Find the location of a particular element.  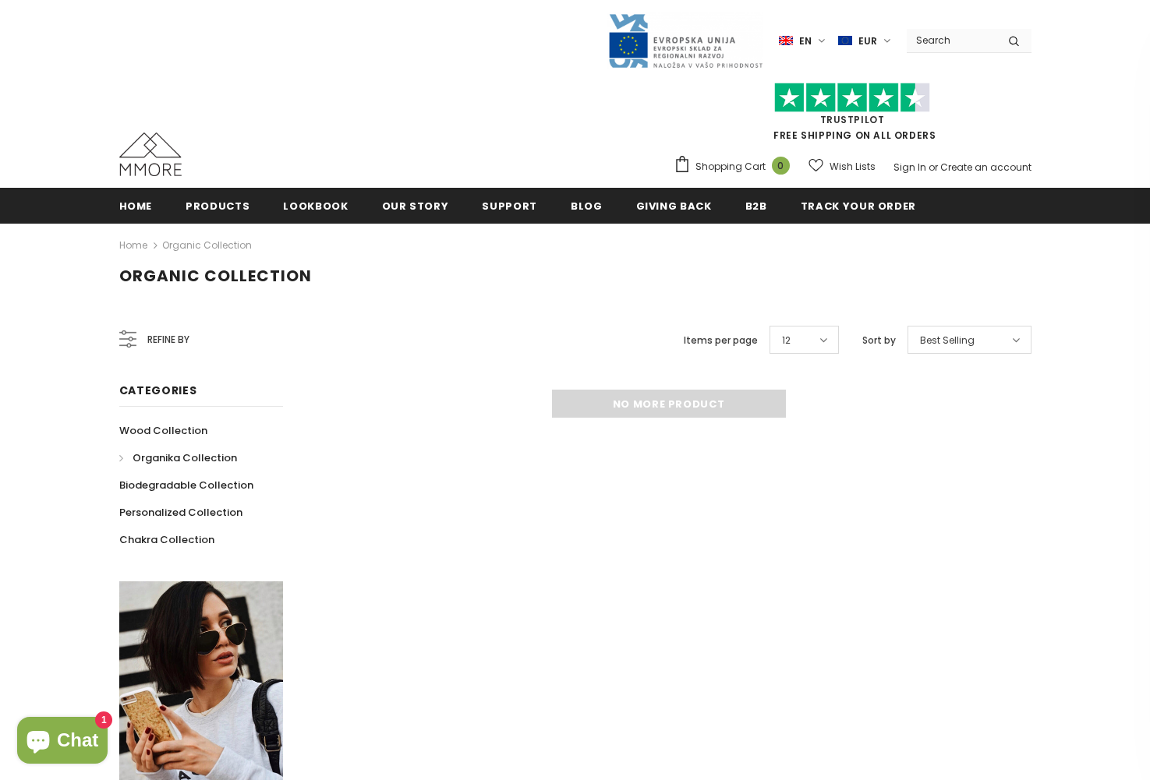

span: 12 is located at coordinates (786, 341).